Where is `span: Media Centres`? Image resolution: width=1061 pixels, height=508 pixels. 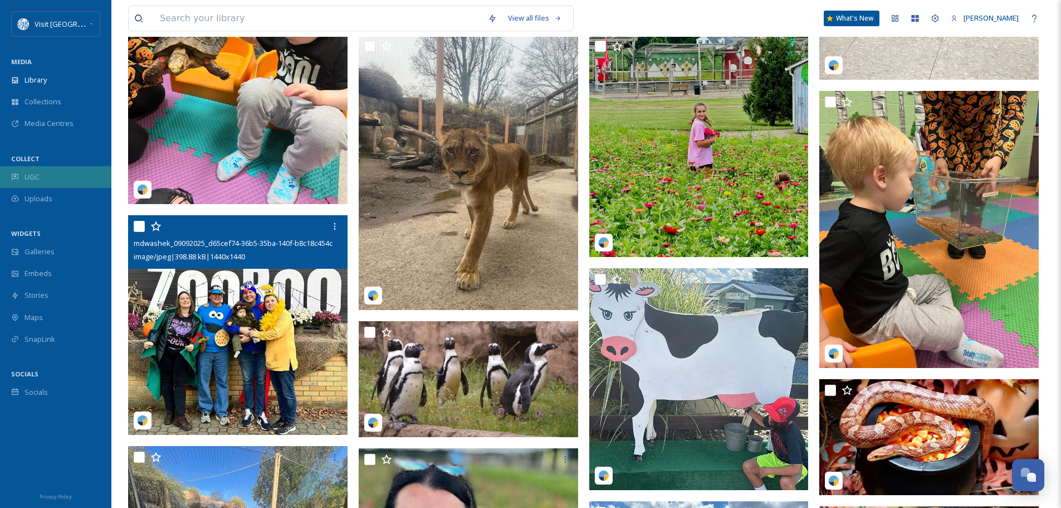 span: Media Centres is located at coordinates (49, 123).